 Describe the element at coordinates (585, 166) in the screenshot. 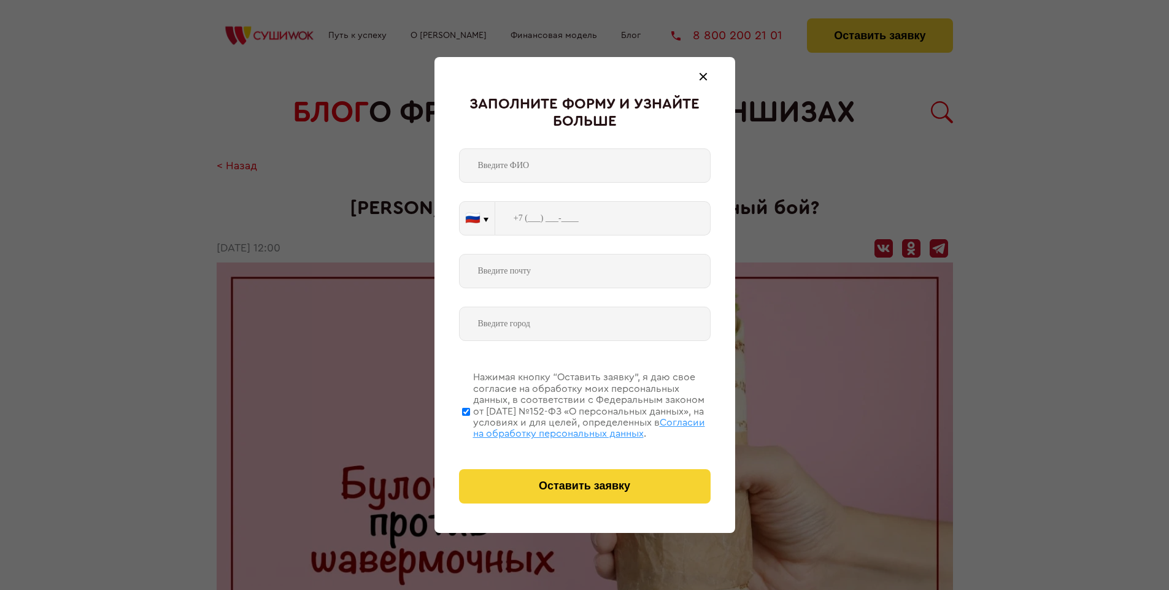

I see `input: Введите ФИО` at that location.